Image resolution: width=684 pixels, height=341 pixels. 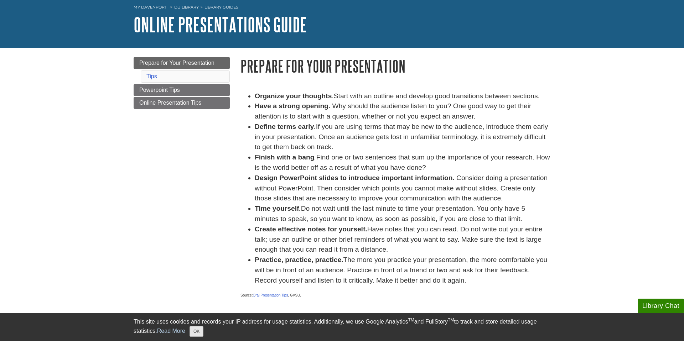 What do you see at coordinates (284, 157) in the screenshot?
I see `strong: Finish with a bang` at bounding box center [284, 157].